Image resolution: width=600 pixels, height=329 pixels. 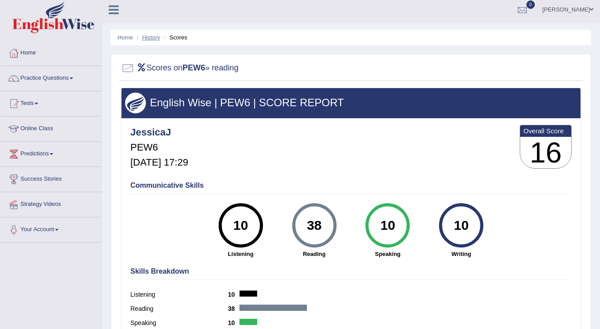 I want to click on a: Success Stories, so click(x=51, y=178).